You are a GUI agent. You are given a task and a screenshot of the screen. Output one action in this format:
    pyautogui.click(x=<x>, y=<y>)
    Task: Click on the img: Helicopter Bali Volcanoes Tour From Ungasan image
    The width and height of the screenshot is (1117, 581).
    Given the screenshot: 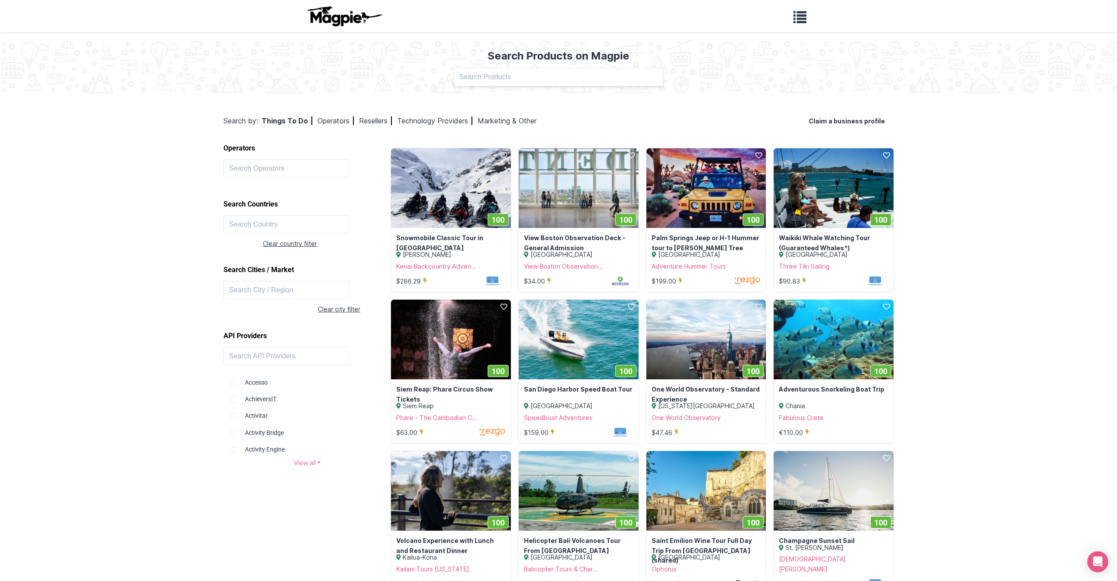 What is the action you would take?
    pyautogui.click(x=579, y=491)
    